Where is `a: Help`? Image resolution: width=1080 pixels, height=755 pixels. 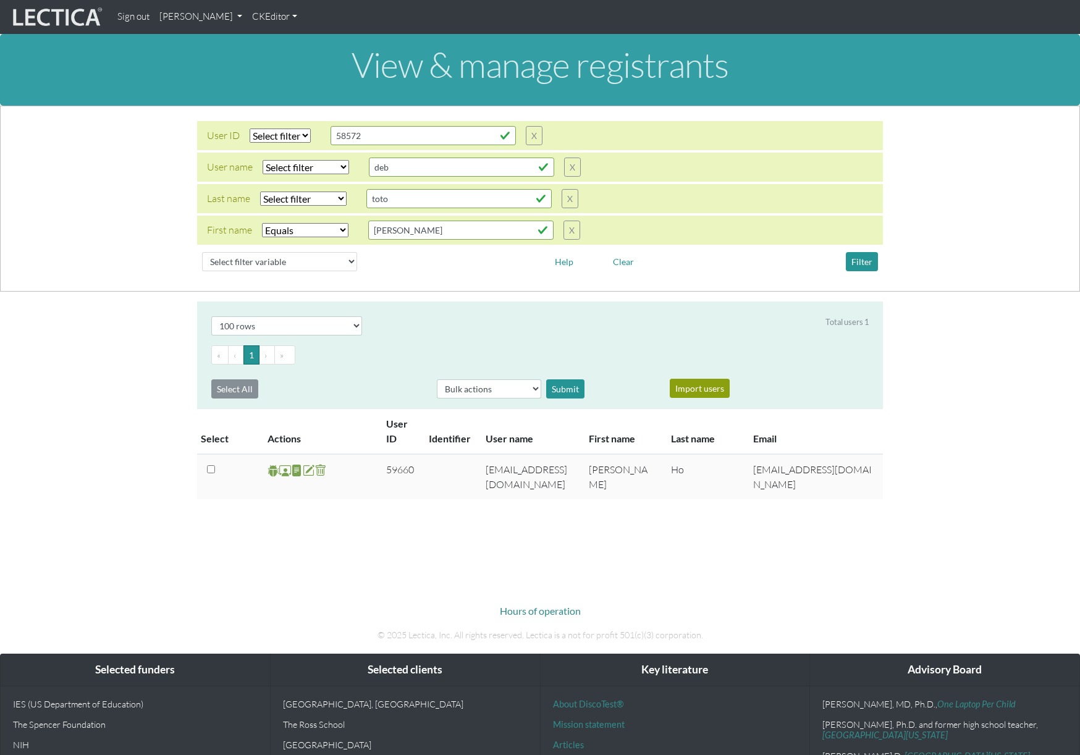 a: Help is located at coordinates (564, 259).